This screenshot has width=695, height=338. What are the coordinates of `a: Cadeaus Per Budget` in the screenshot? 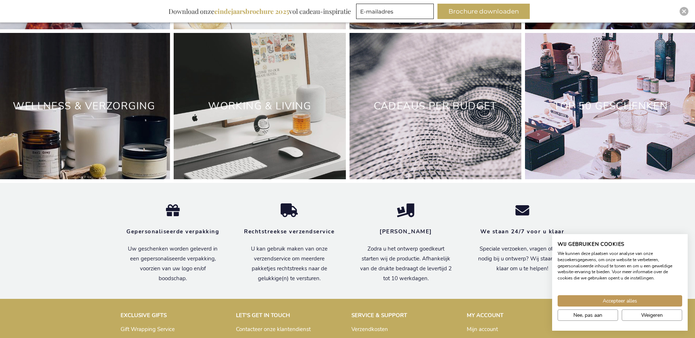 It's located at (435, 106).